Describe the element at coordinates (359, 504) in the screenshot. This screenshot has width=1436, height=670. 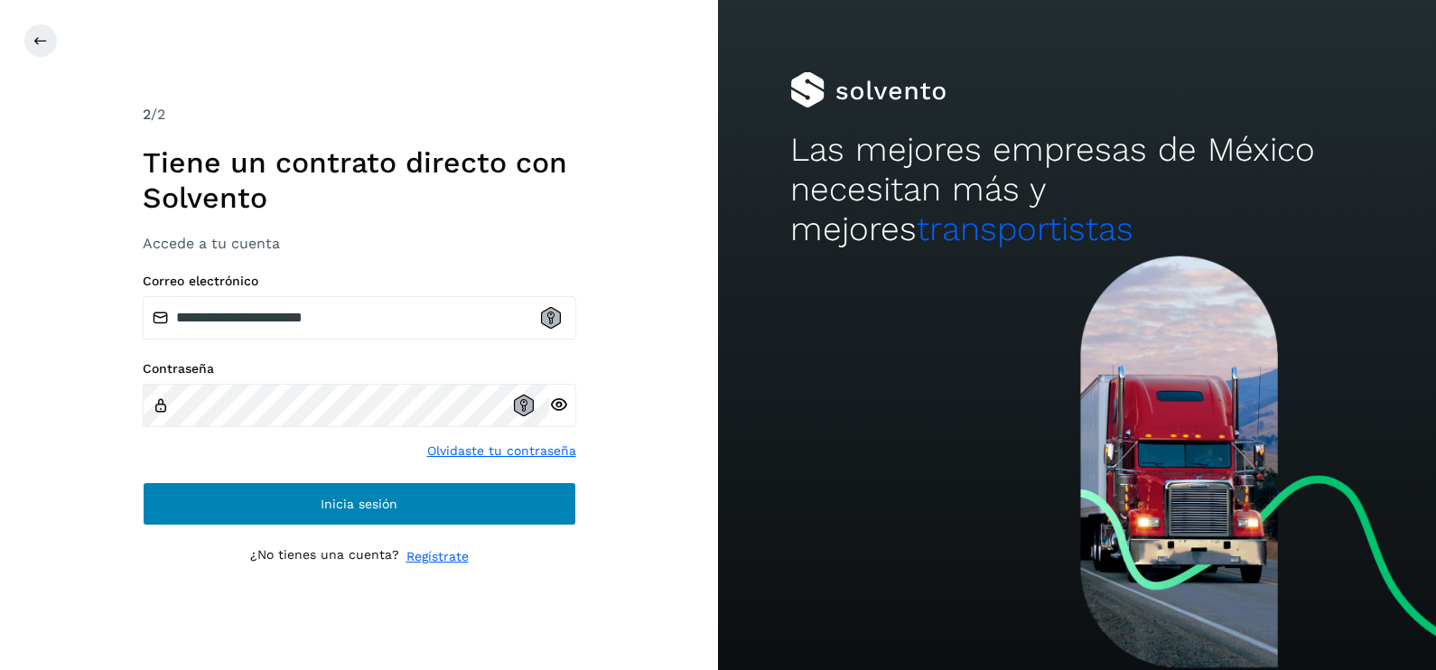
I see `button: Inicia sesión` at that location.